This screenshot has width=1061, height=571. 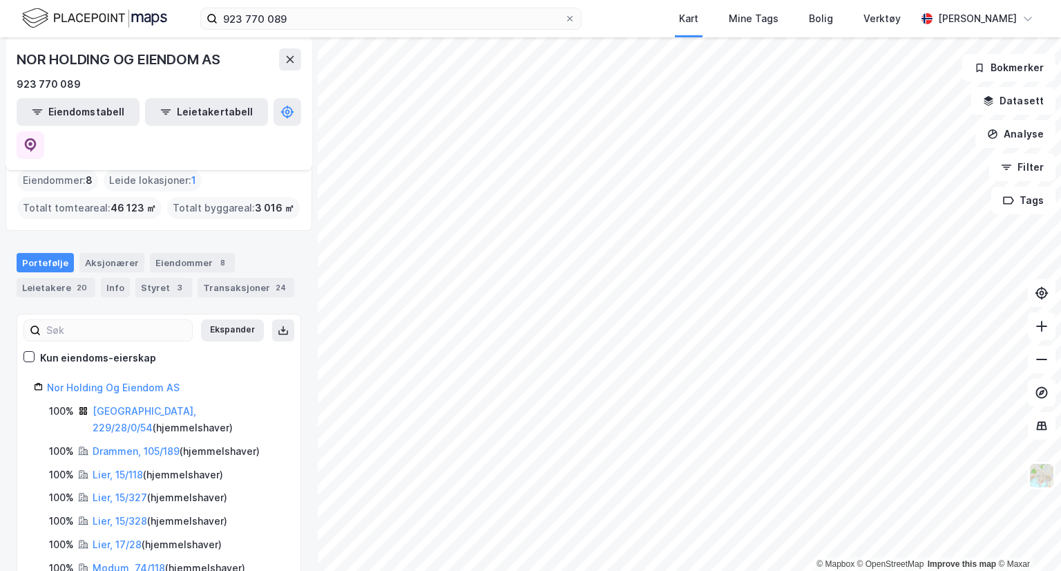 I want to click on div: 923 770 089, so click(x=48, y=84).